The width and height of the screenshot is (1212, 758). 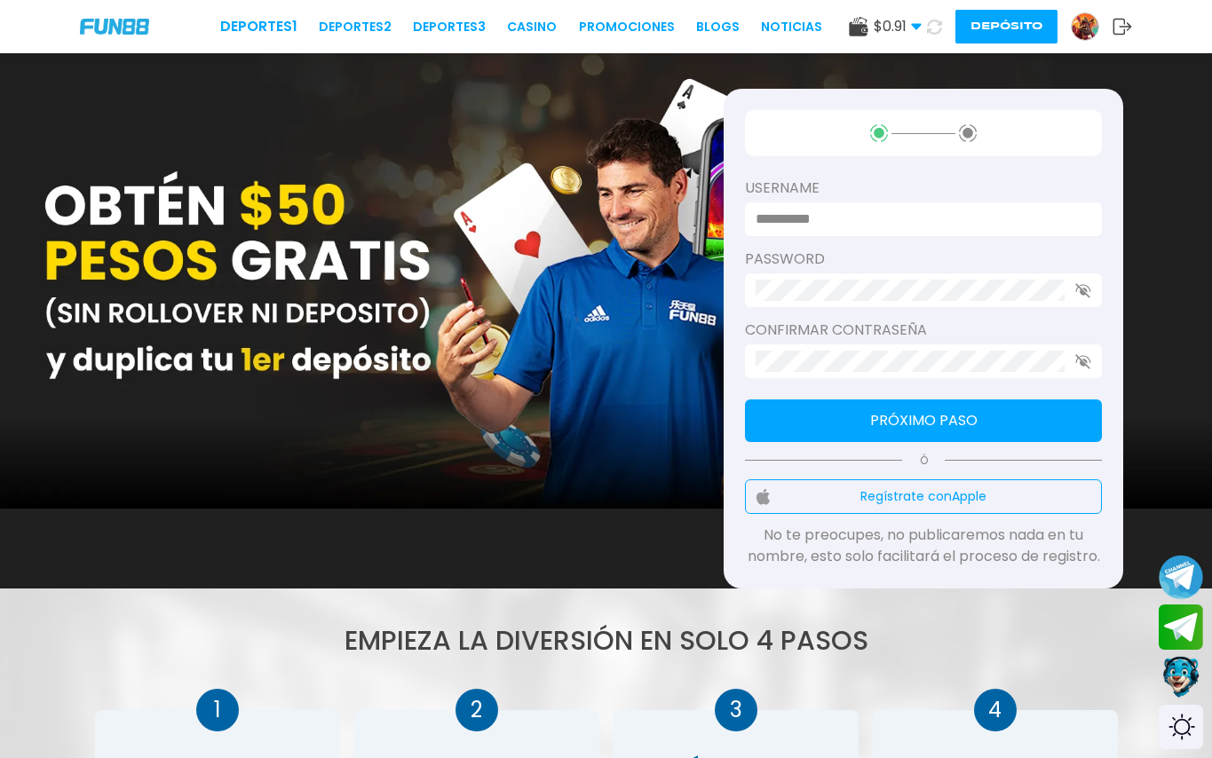 What do you see at coordinates (923, 546) in the screenshot?
I see `p: No te preocupes, no publicaremos nada en tu nombre, esto solo facilitará el proceso de registro.` at bounding box center [923, 546].